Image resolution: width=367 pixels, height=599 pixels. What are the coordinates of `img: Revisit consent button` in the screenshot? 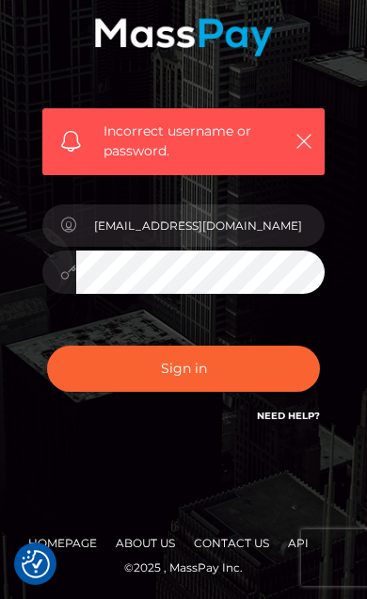 It's located at (36, 564).